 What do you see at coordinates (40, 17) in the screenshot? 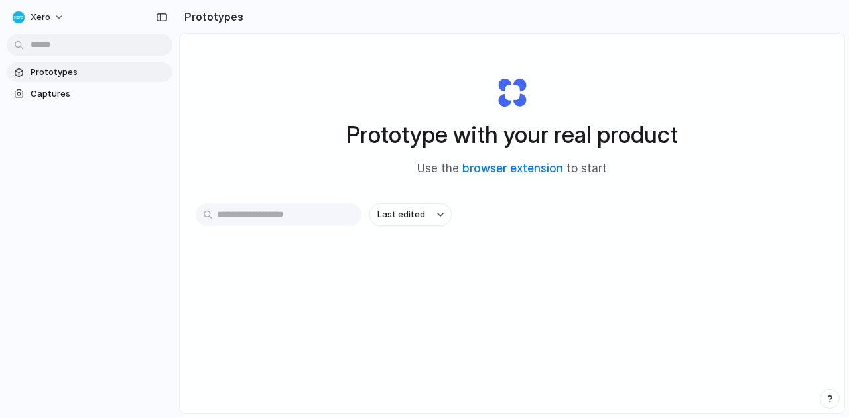
I see `span: Xero` at bounding box center [40, 17].